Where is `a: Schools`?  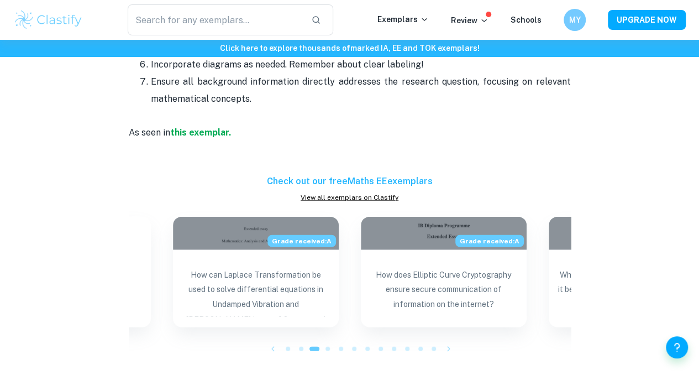 a: Schools is located at coordinates (526, 20).